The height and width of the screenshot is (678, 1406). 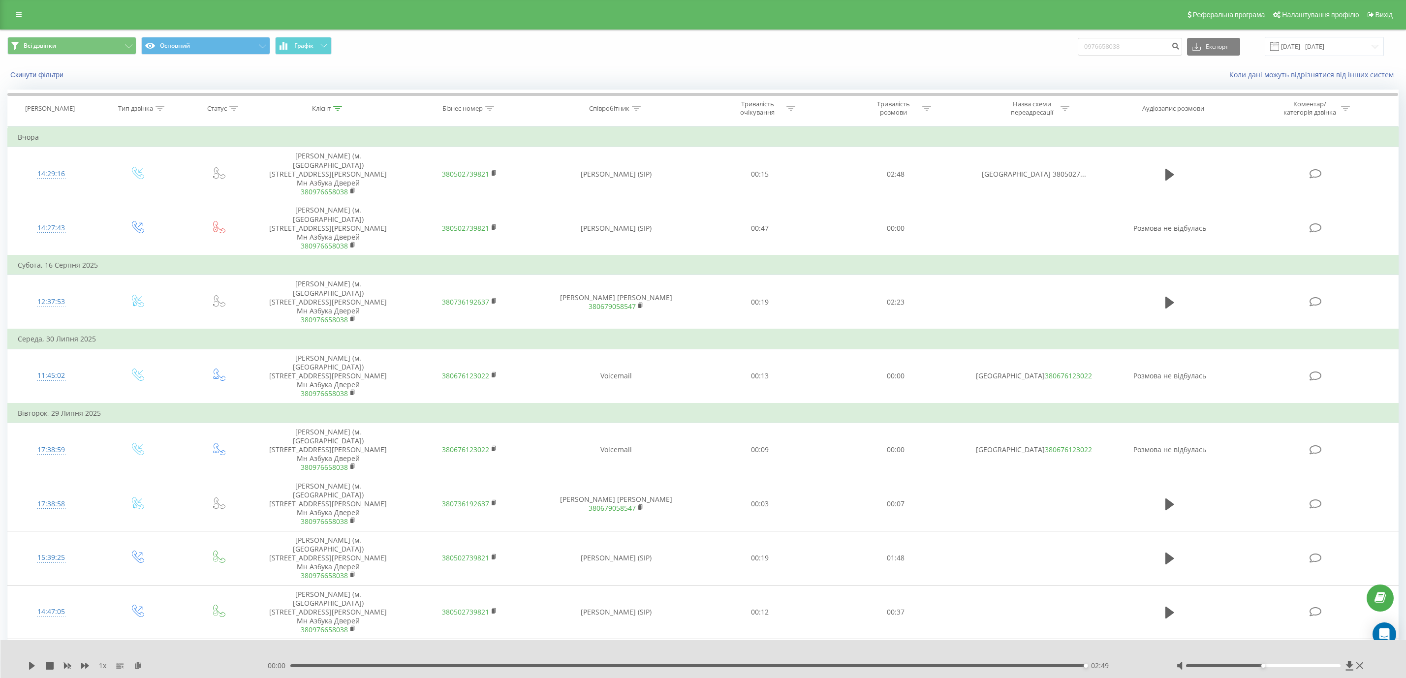 I want to click on div: Бізнес номер, so click(x=463, y=108).